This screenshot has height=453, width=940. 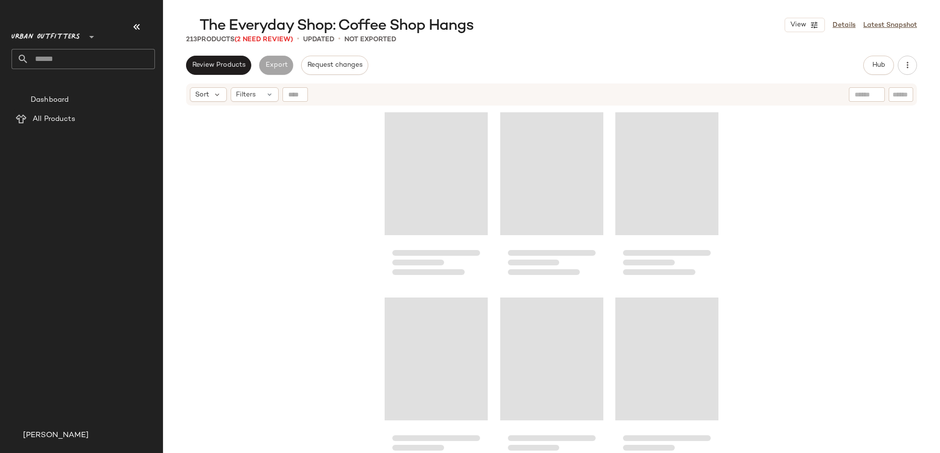 I want to click on a: Latest Snapshot, so click(x=890, y=25).